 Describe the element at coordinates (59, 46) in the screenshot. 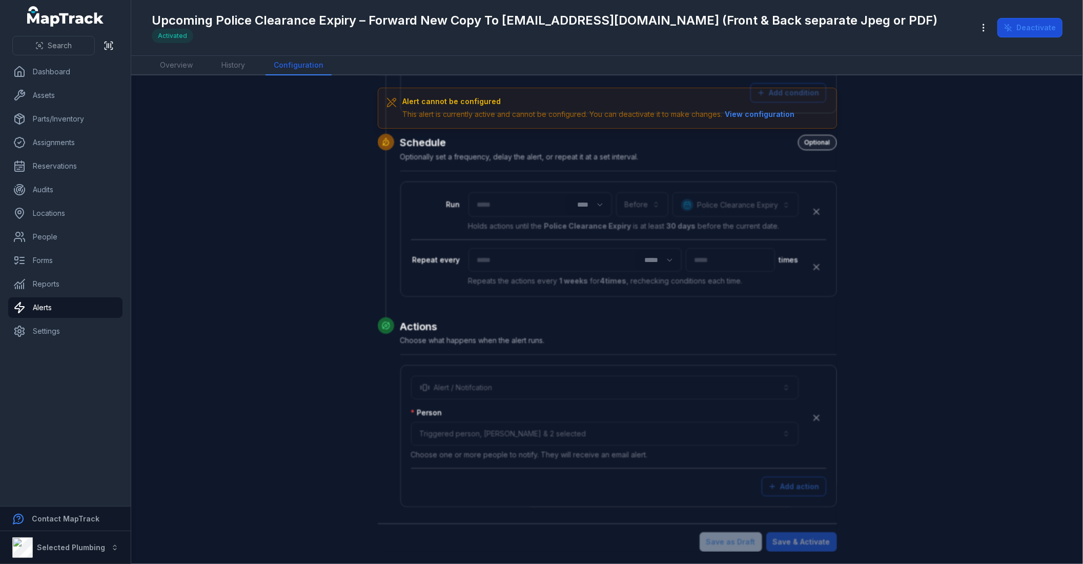

I see `span: Search` at that location.